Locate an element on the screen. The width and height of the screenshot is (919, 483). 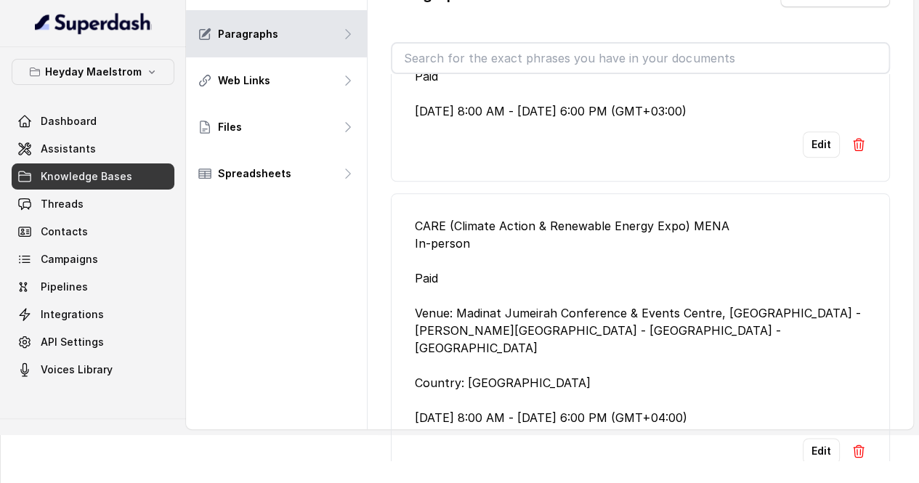
span: Voices Library is located at coordinates (76, 370).